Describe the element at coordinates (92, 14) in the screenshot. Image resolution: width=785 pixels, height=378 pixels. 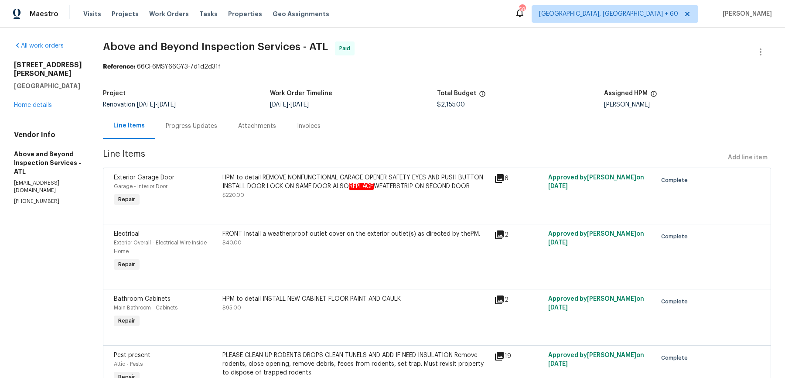
I see `span: Visits` at that location.